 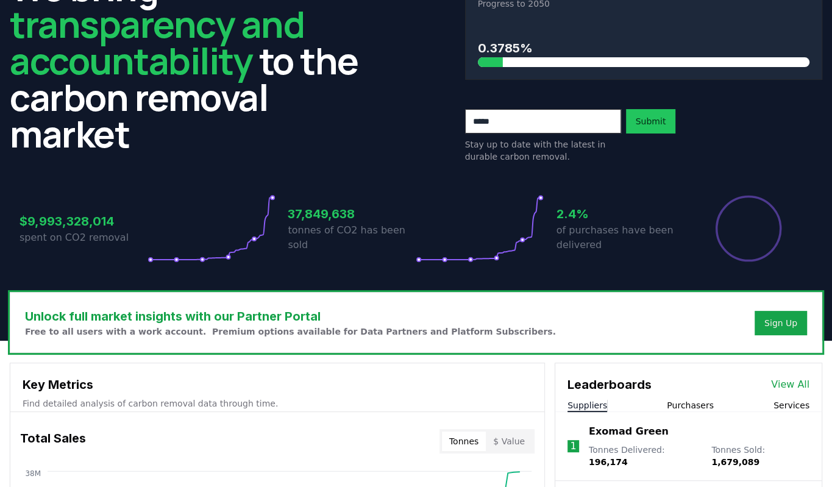 I want to click on h3: $9,993,328,014, so click(x=83, y=221).